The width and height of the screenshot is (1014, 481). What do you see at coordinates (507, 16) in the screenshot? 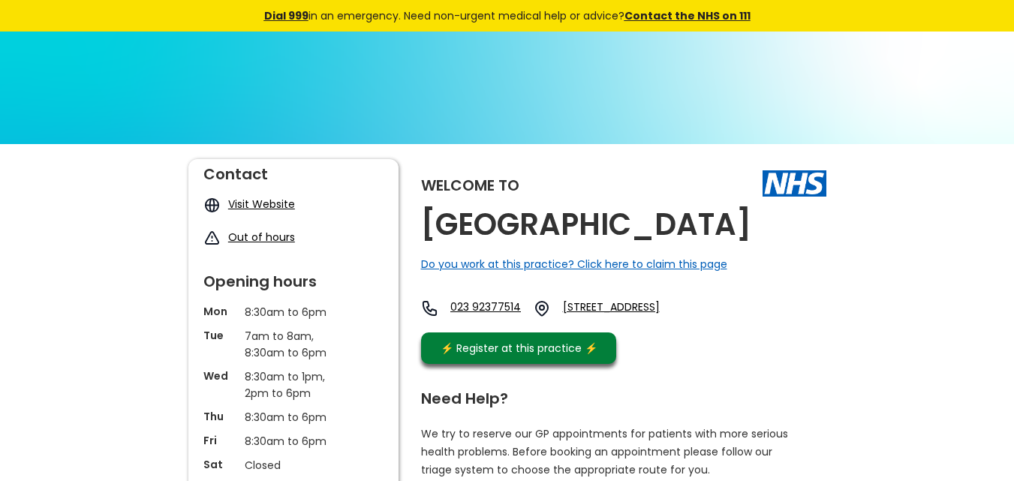
I see `div: in an emergency. Need non-urgent medical help or advice?` at bounding box center [507, 16].